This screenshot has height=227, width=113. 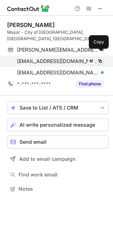 I want to click on img: ContactOut v5.3.10, so click(x=28, y=9).